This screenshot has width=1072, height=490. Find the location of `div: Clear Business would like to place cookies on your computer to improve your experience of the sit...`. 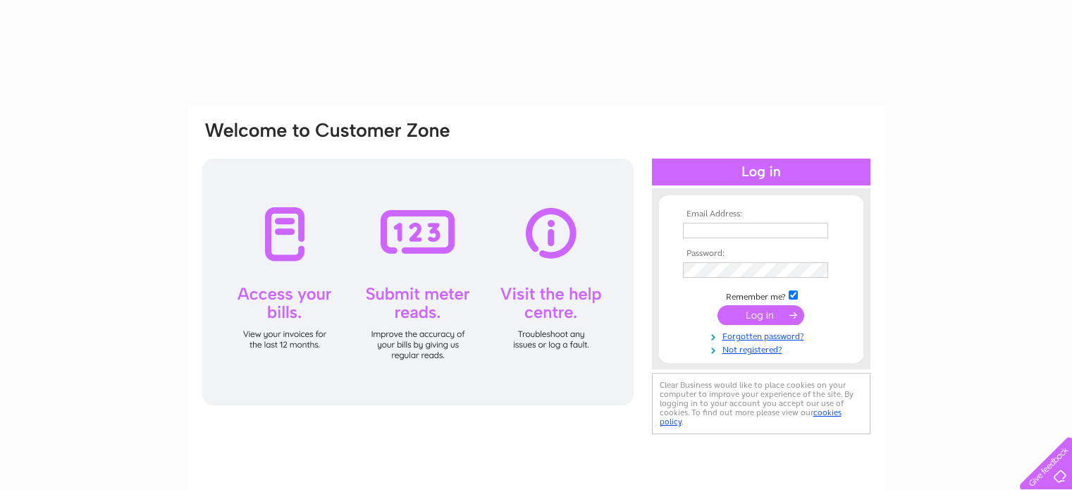

div: Clear Business would like to place cookies on your computer to improve your experience of the sit... is located at coordinates (761, 403).